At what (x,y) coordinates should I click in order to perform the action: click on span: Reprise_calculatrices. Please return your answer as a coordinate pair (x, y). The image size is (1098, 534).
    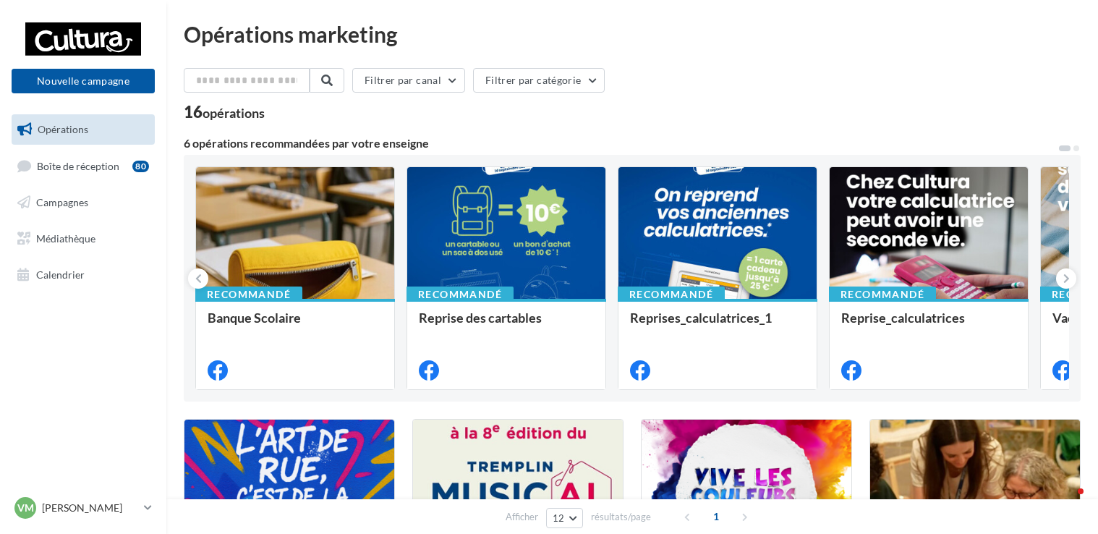
    Looking at the image, I should click on (903, 318).